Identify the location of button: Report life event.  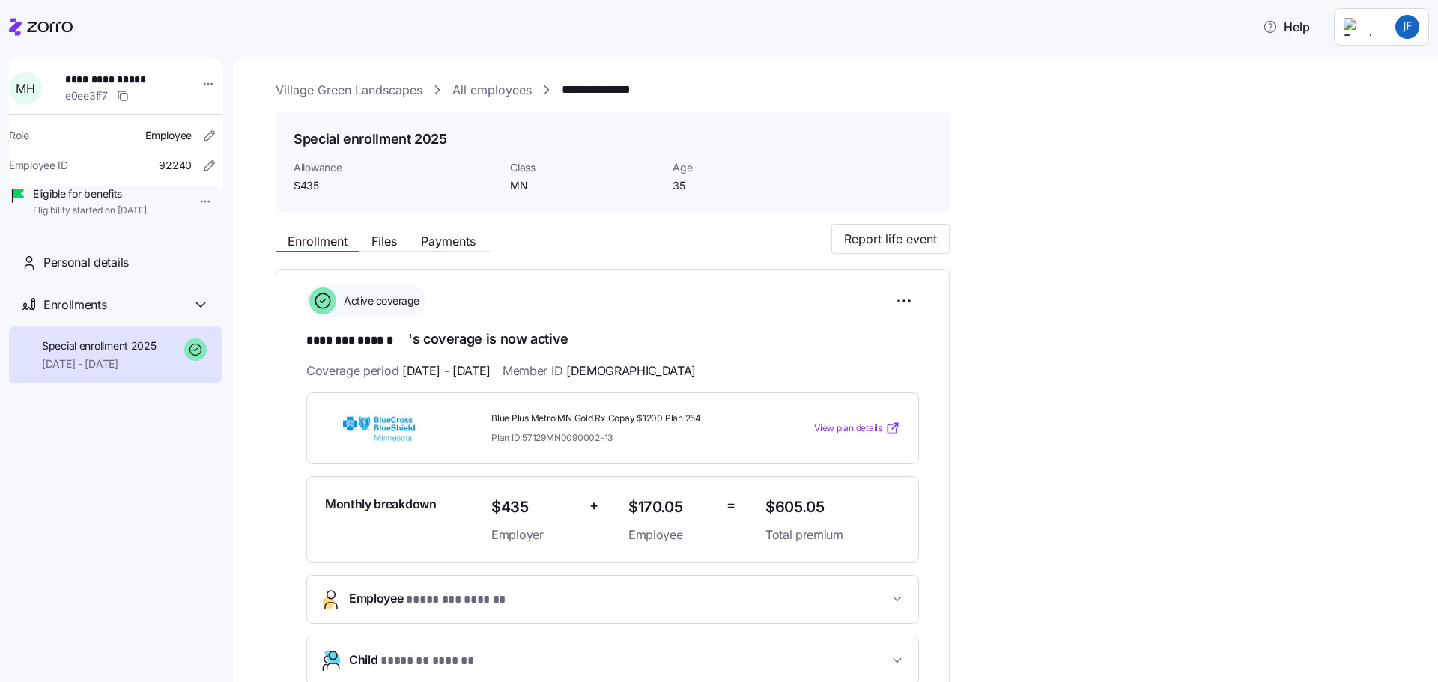
(890, 239).